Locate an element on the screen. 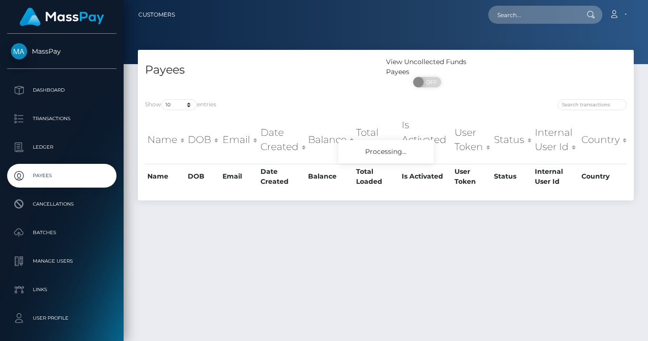 This screenshot has width=648, height=341. a: Ledger is located at coordinates (62, 147).